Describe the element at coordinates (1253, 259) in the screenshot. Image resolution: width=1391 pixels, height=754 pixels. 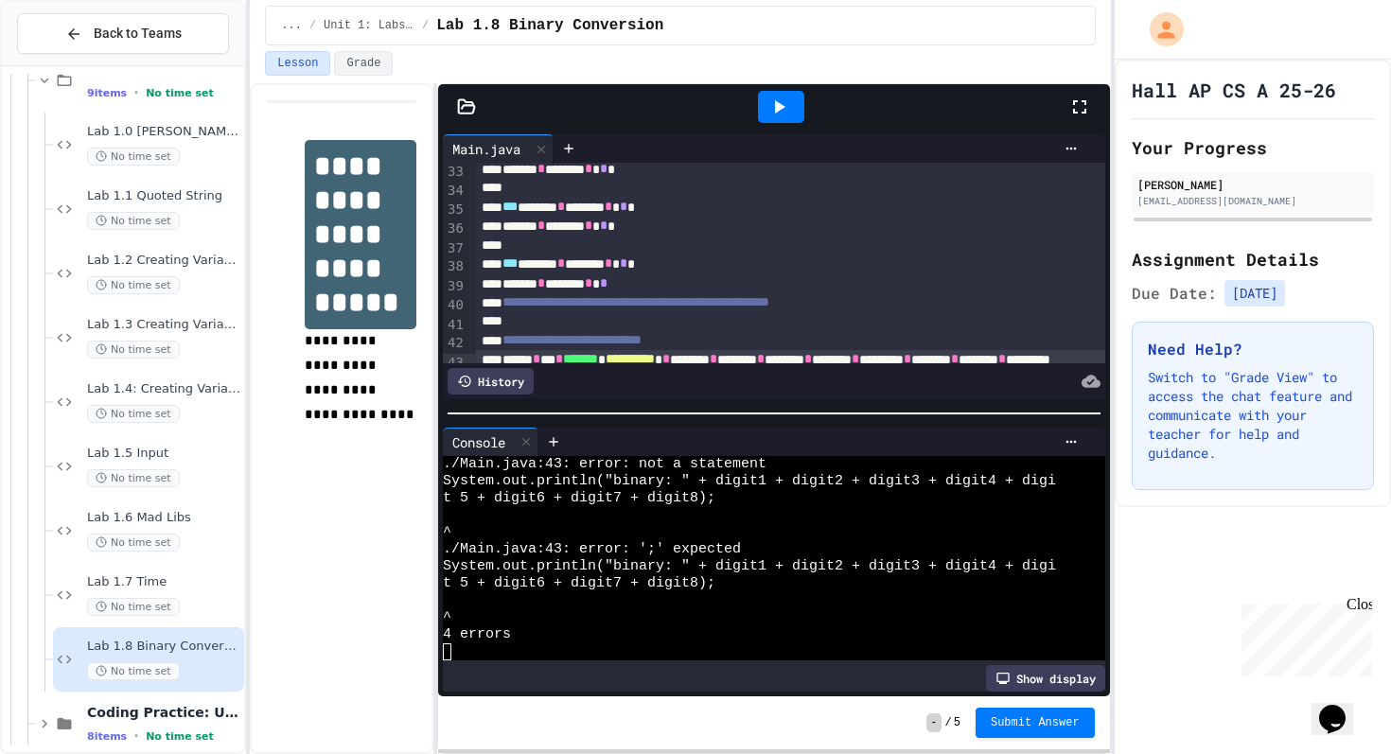
I see `h2: Assignment Details` at that location.